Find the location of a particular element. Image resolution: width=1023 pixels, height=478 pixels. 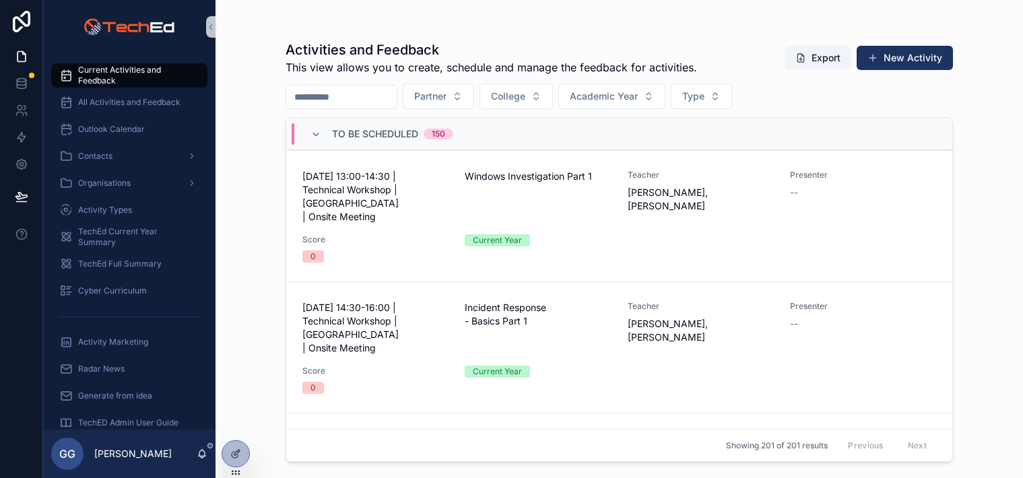

span: This view allows you to create, schedule and manage the feedback for activities. is located at coordinates (491, 67).